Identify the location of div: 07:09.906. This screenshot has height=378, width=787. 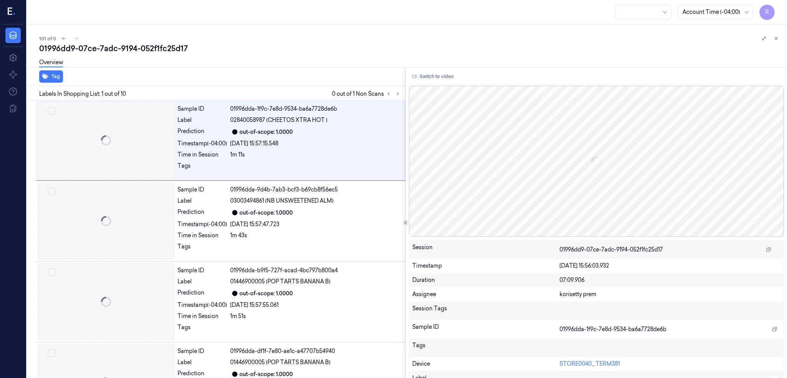
(669, 280).